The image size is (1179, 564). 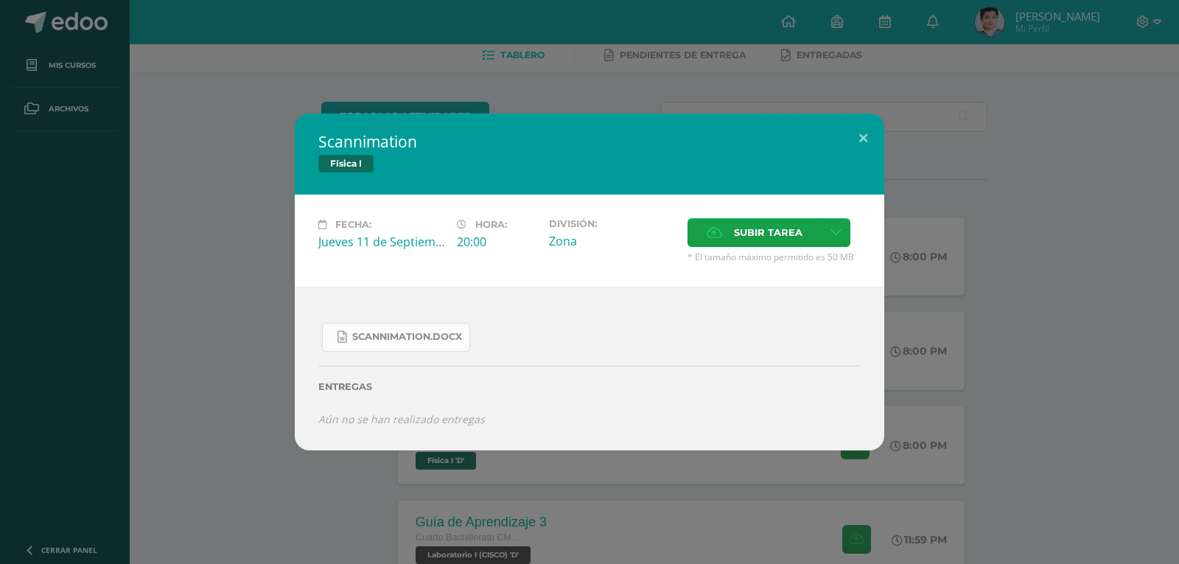 I want to click on i: Aún no se han realizado entregas, so click(x=402, y=418).